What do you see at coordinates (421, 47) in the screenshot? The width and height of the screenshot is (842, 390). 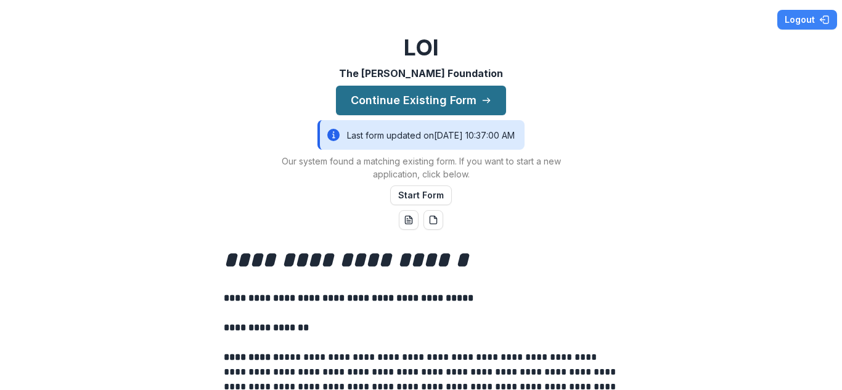 I see `h2: LOI` at bounding box center [421, 47].